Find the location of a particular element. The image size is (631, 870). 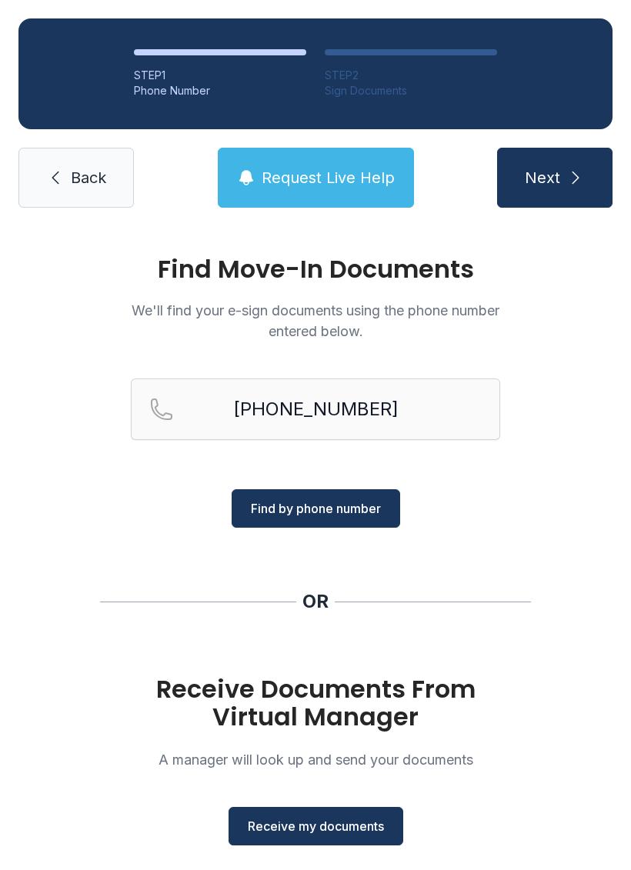

h1: Receive Documents From Virtual Manager is located at coordinates (315, 703).